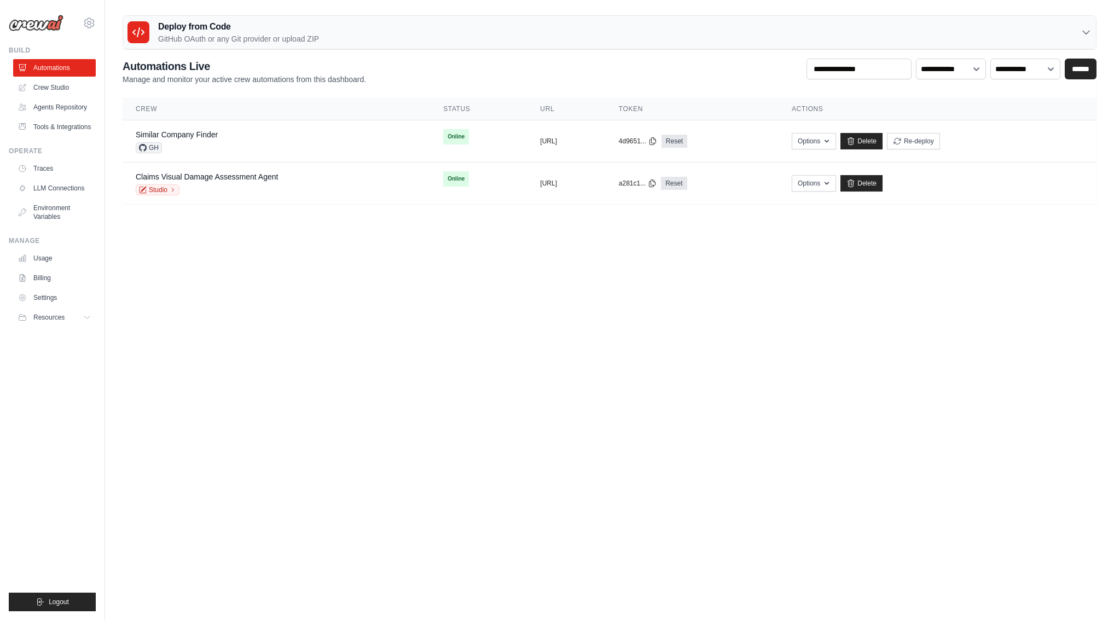  I want to click on a: Agents Repository, so click(54, 107).